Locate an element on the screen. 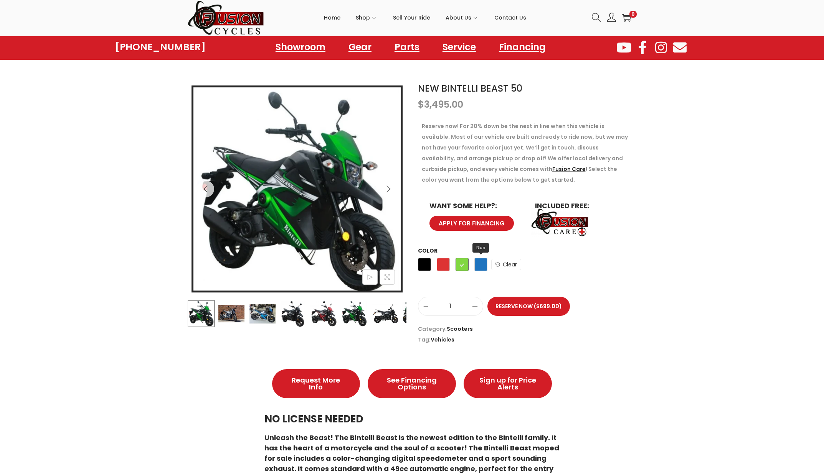 The height and width of the screenshot is (473, 824). a: Service is located at coordinates (459, 47).